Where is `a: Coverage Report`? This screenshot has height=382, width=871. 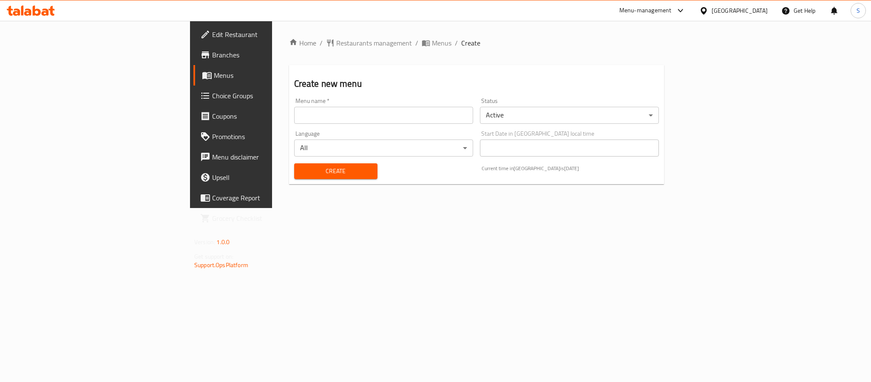
a: Coverage Report is located at coordinates (264, 198).